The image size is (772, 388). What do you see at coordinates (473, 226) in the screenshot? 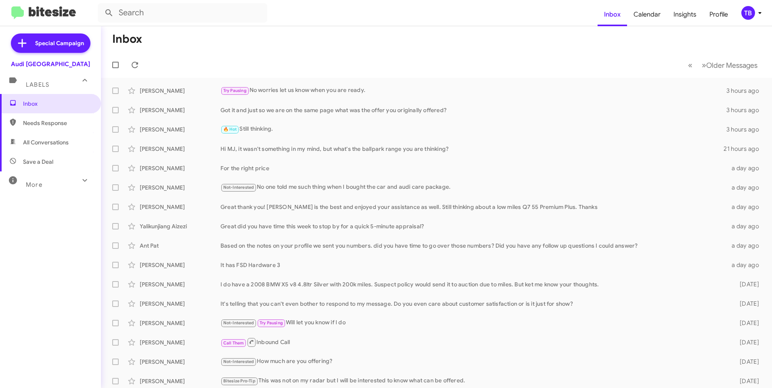
I see `div: Great did you have time this week to stop by for a quick 5-minute appraisal?` at bounding box center [473, 226].